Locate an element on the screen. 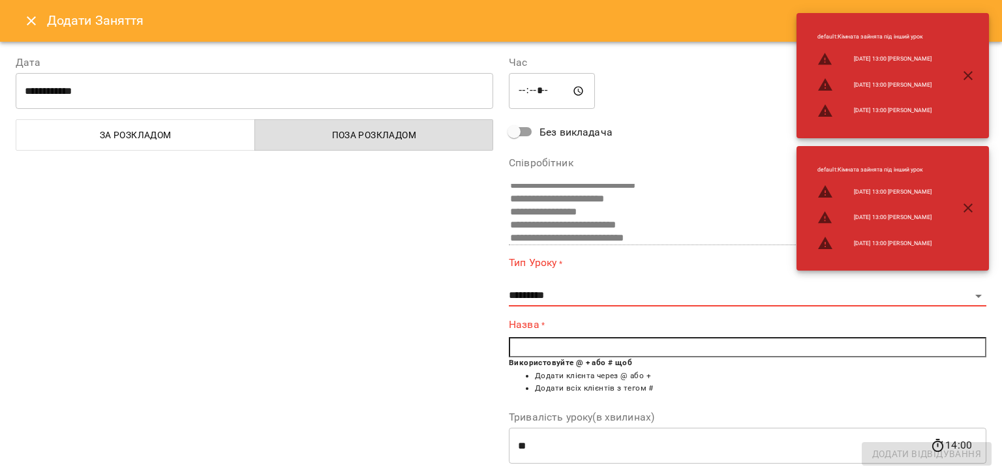  li: Додати клієнта через @ або + is located at coordinates (760, 376).